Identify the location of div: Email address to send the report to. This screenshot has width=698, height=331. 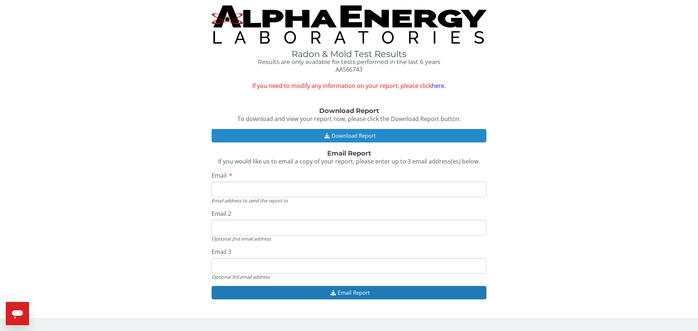
(349, 201).